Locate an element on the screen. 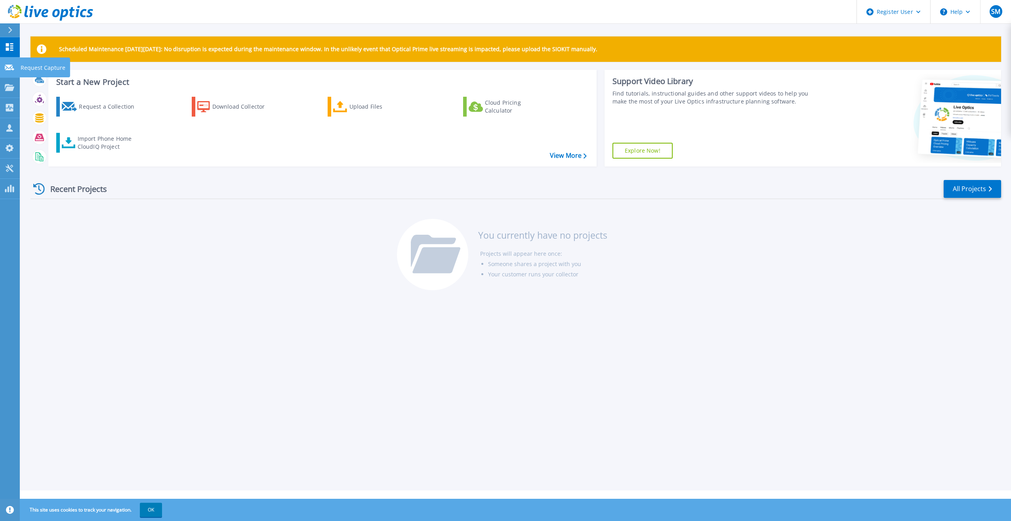 The width and height of the screenshot is (1011, 521). div: Upload Files is located at coordinates (381, 107).